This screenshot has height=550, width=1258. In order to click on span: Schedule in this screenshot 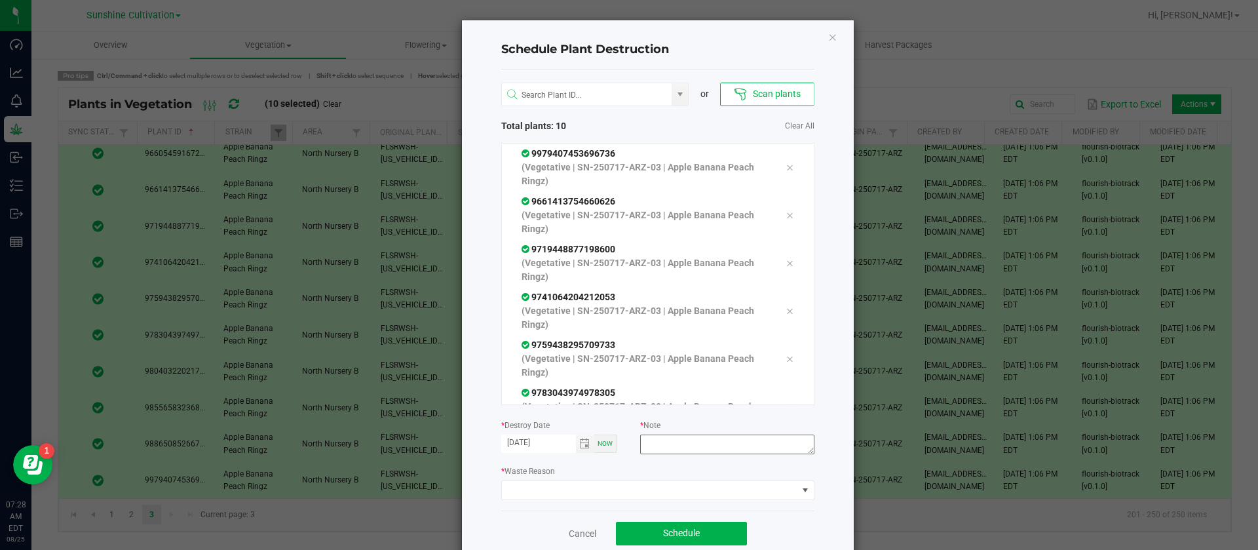, I will do `click(682, 533)`.